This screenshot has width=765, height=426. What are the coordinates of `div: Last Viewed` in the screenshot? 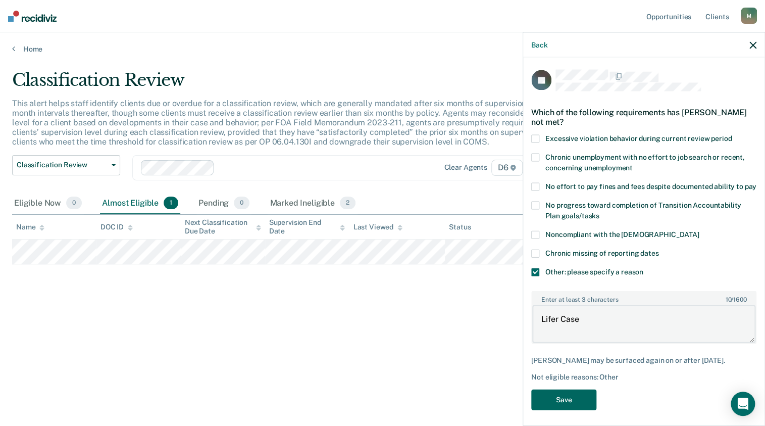 It's located at (377, 227).